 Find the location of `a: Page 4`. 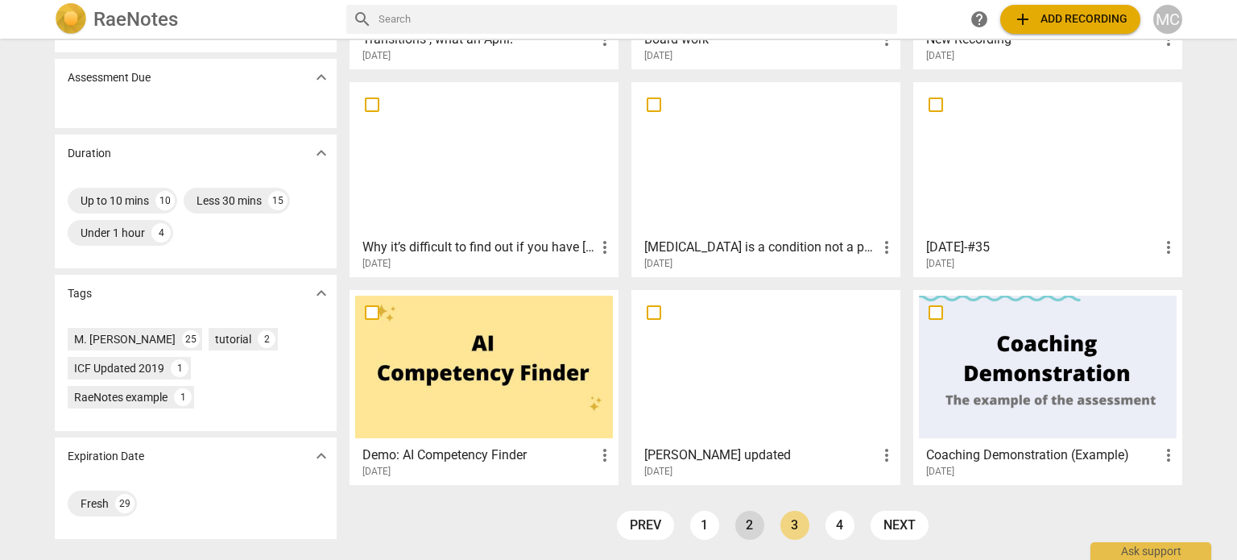

a: Page 4 is located at coordinates (840, 525).